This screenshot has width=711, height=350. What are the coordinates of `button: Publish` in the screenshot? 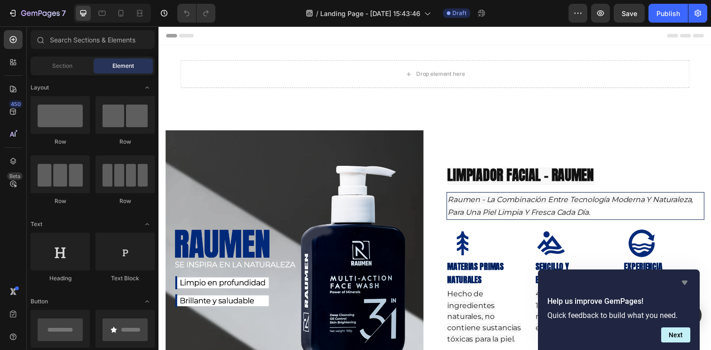 It's located at (669, 13).